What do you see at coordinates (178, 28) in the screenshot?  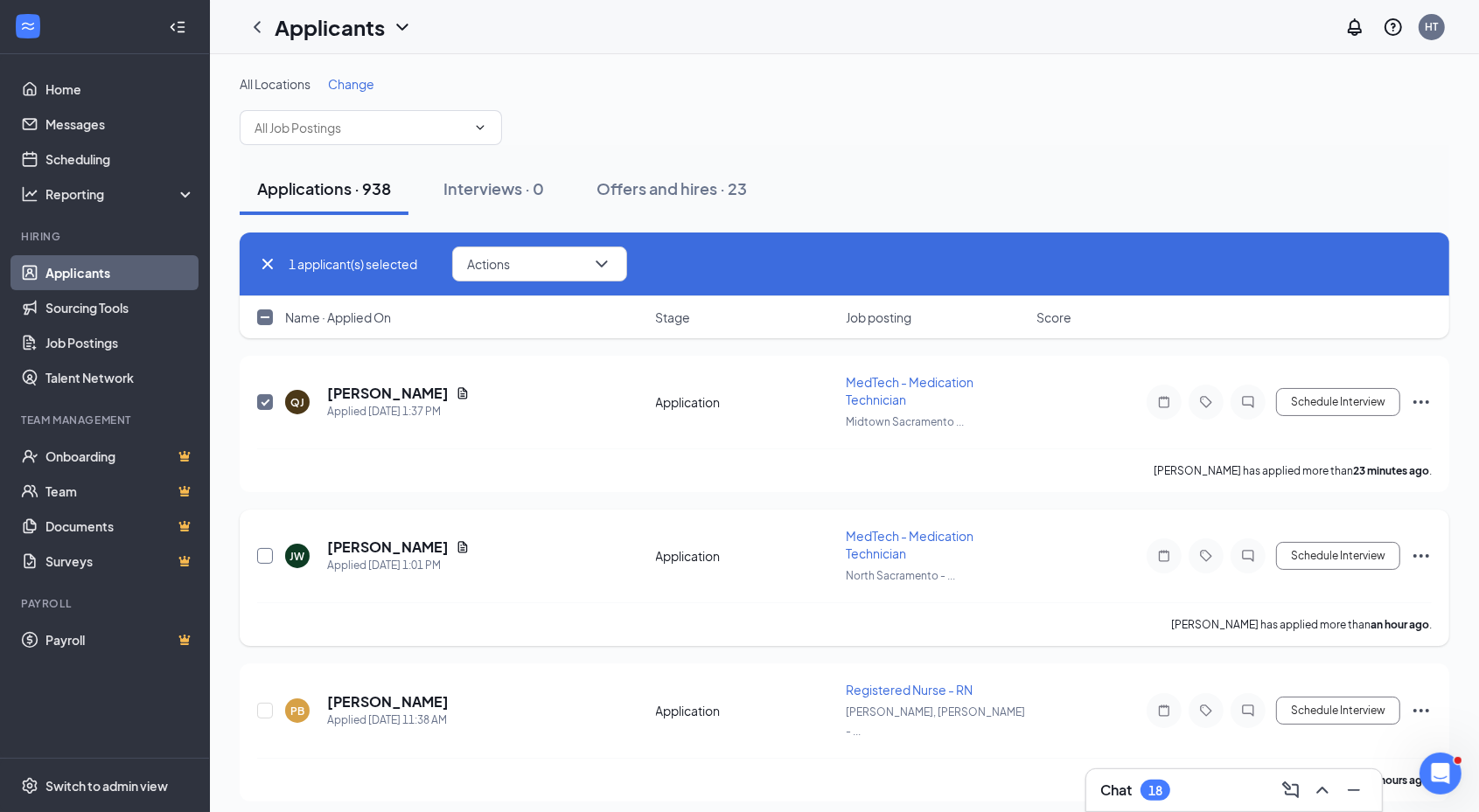 I see `svg: Collapse` at bounding box center [178, 28].